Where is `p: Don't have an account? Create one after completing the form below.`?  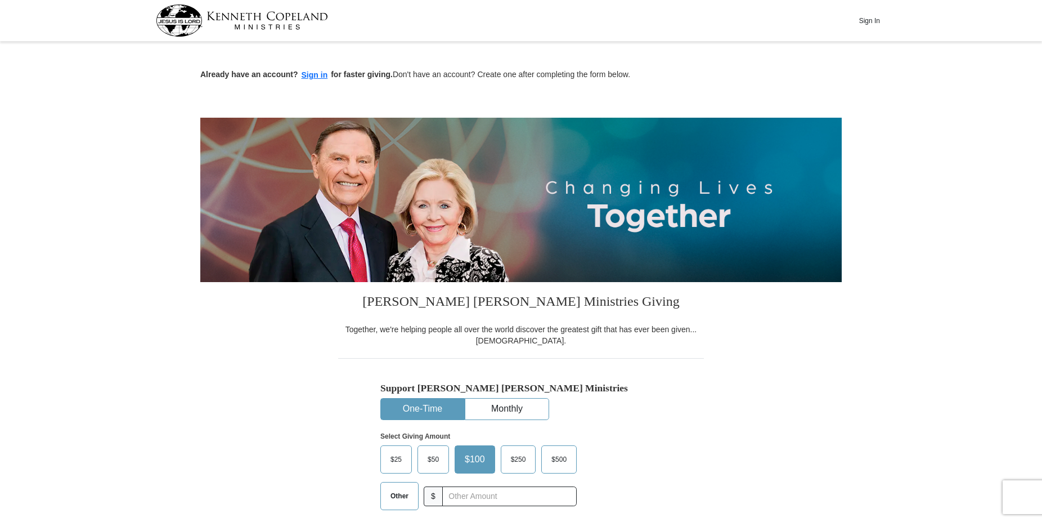 p: Don't have an account? Create one after completing the form below. is located at coordinates (521, 75).